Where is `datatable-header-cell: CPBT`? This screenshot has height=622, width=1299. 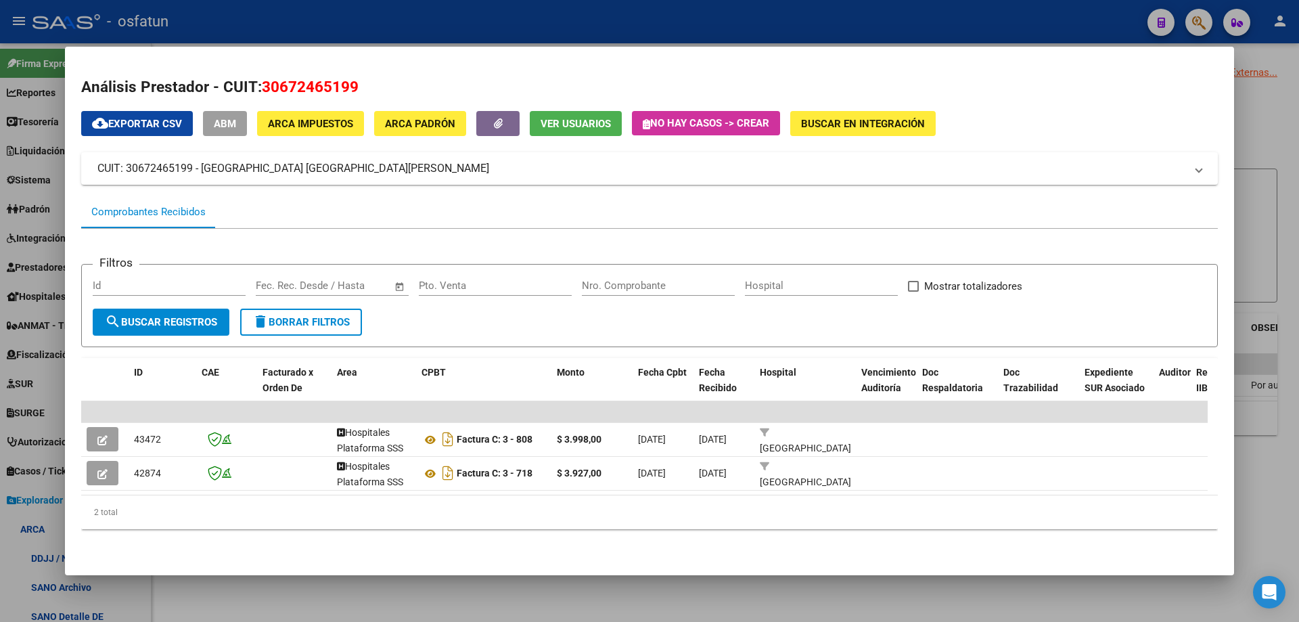
datatable-header-cell: CPBT is located at coordinates (484, 388).